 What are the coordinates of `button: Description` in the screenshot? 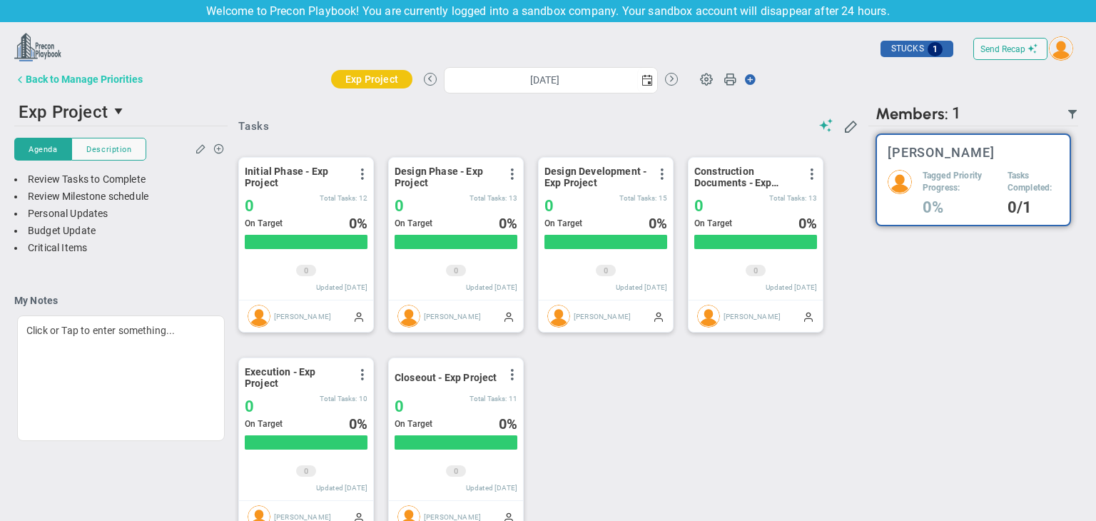 It's located at (108, 149).